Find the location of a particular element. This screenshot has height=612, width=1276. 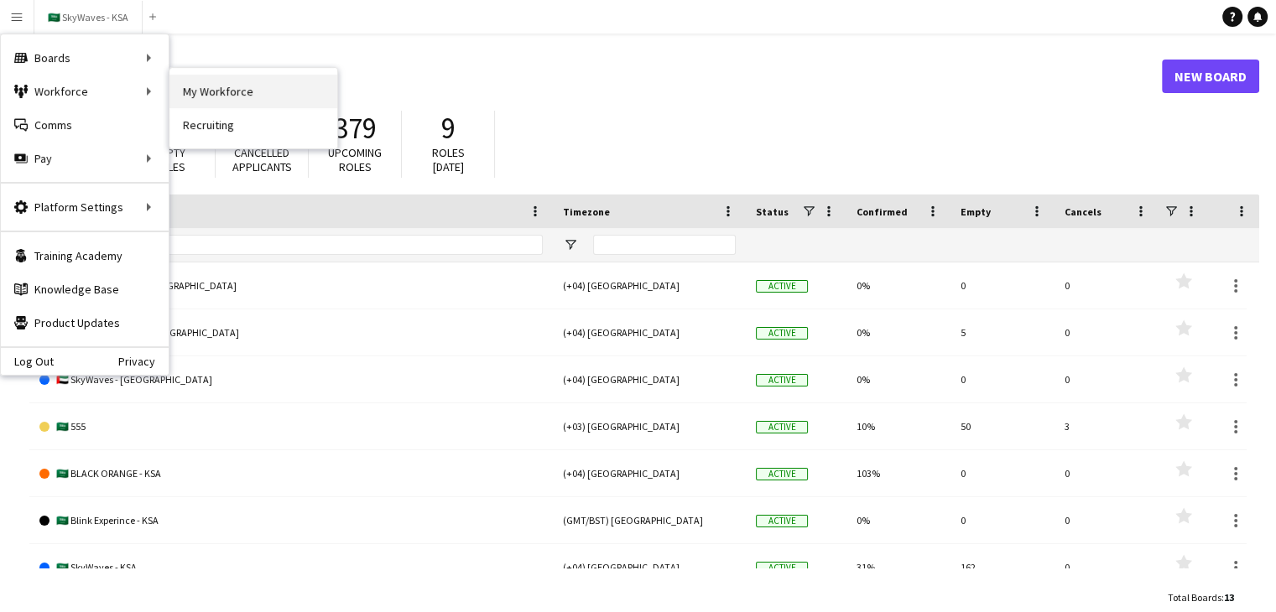

div: 10% is located at coordinates (898, 426).